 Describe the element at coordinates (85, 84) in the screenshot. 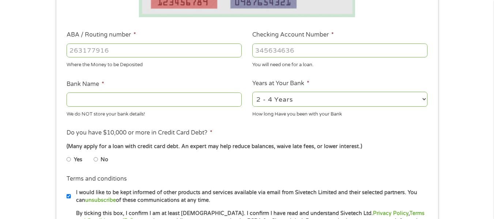

I see `label: Bank Name` at that location.